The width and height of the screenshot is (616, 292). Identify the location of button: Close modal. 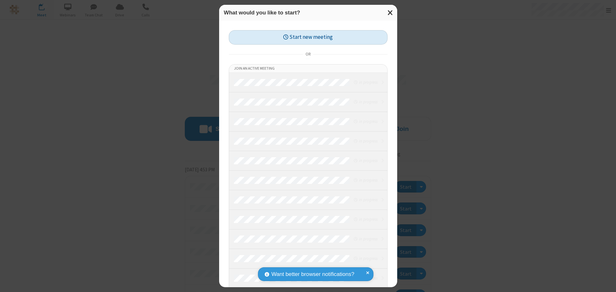
(390, 13).